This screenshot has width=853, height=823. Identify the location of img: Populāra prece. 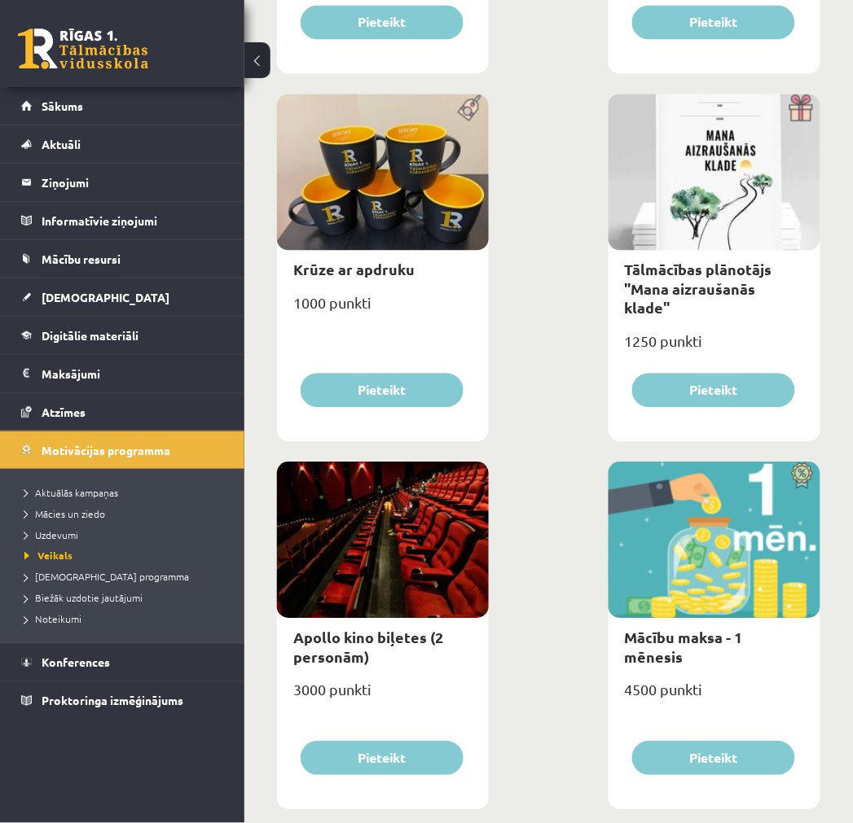
(470, 108).